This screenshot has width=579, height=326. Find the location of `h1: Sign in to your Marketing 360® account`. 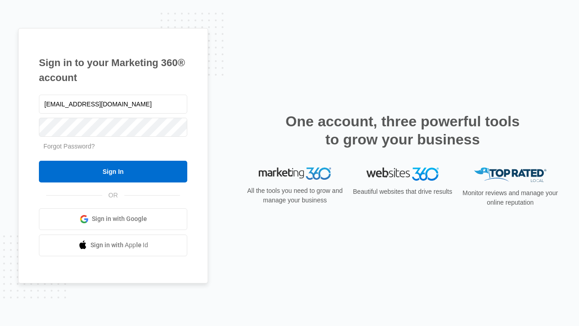

h1: Sign in to your Marketing 360® account is located at coordinates (113, 70).